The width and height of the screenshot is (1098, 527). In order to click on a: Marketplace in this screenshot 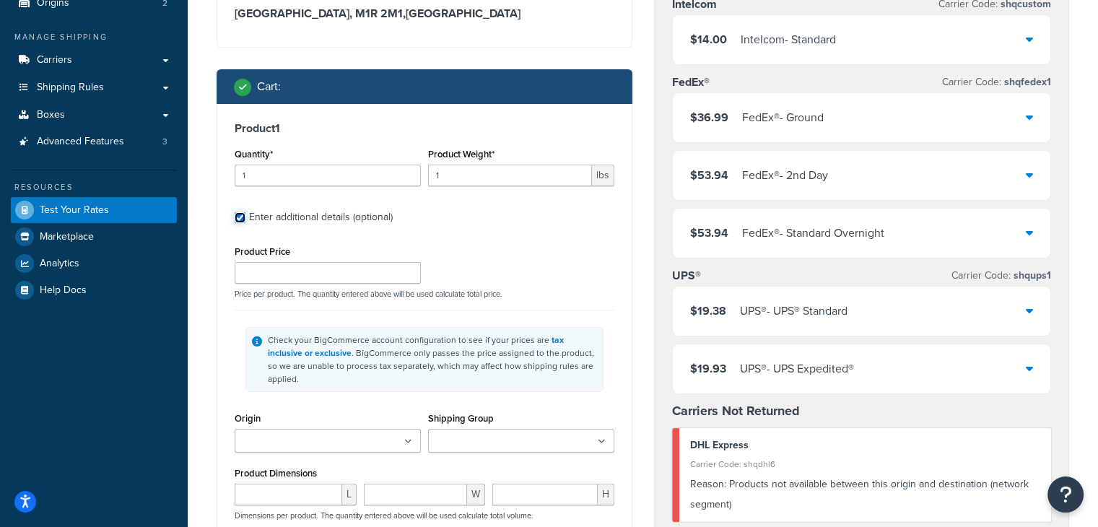, I will do `click(94, 237)`.